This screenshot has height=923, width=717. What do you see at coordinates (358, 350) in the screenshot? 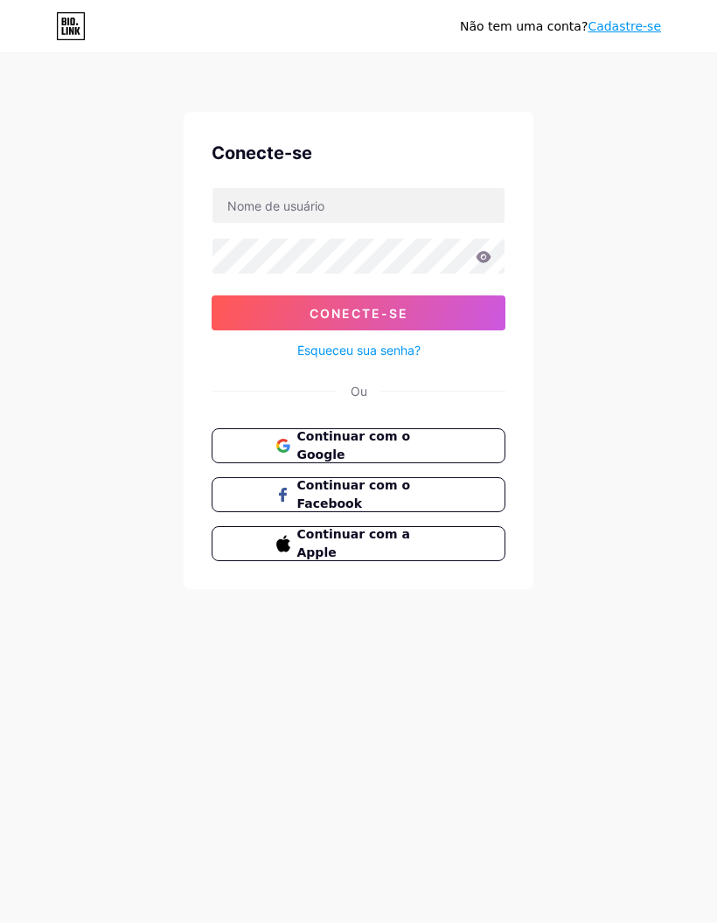
I see `a: Esqueceu sua senha?` at bounding box center [358, 350].